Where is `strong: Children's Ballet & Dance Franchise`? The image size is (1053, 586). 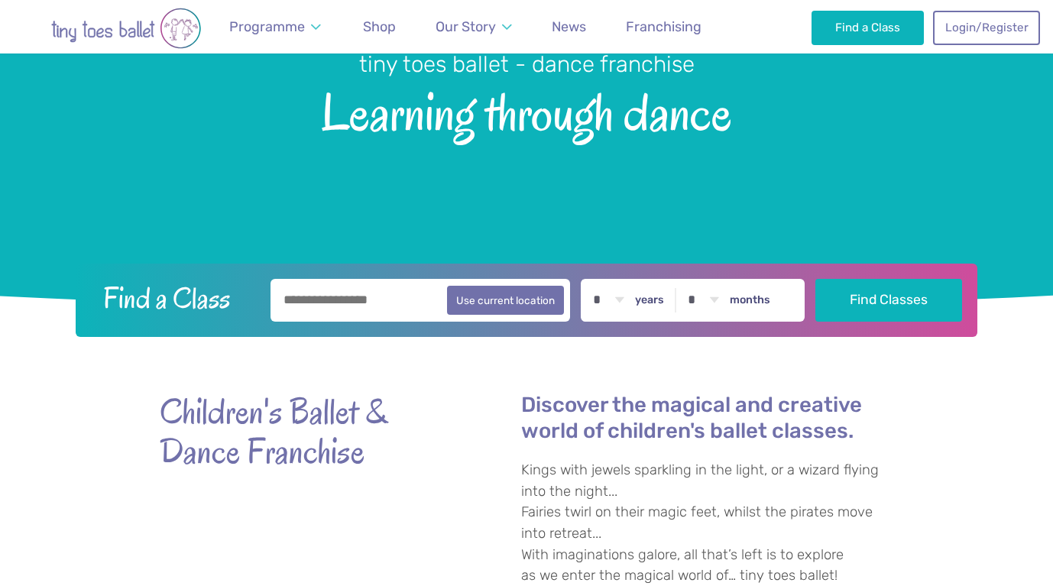
strong: Children's Ballet & Dance Franchise is located at coordinates (297, 432).